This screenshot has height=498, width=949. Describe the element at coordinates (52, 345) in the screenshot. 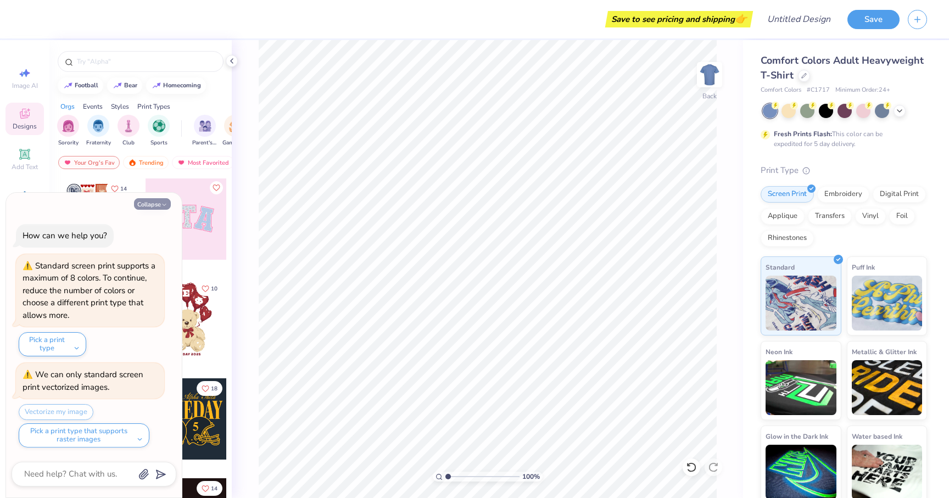

I see `button: Pick a print type` at that location.